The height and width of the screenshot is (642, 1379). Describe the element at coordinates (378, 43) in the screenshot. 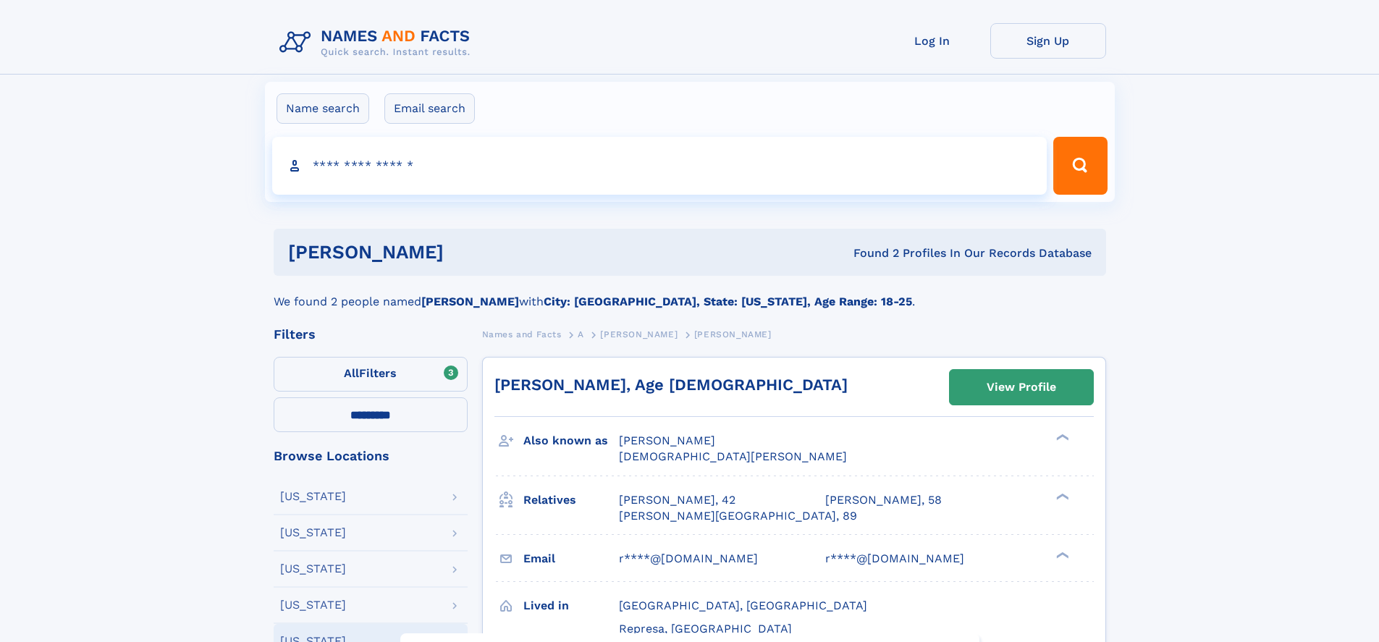

I see `img: Logo Names and Facts` at that location.